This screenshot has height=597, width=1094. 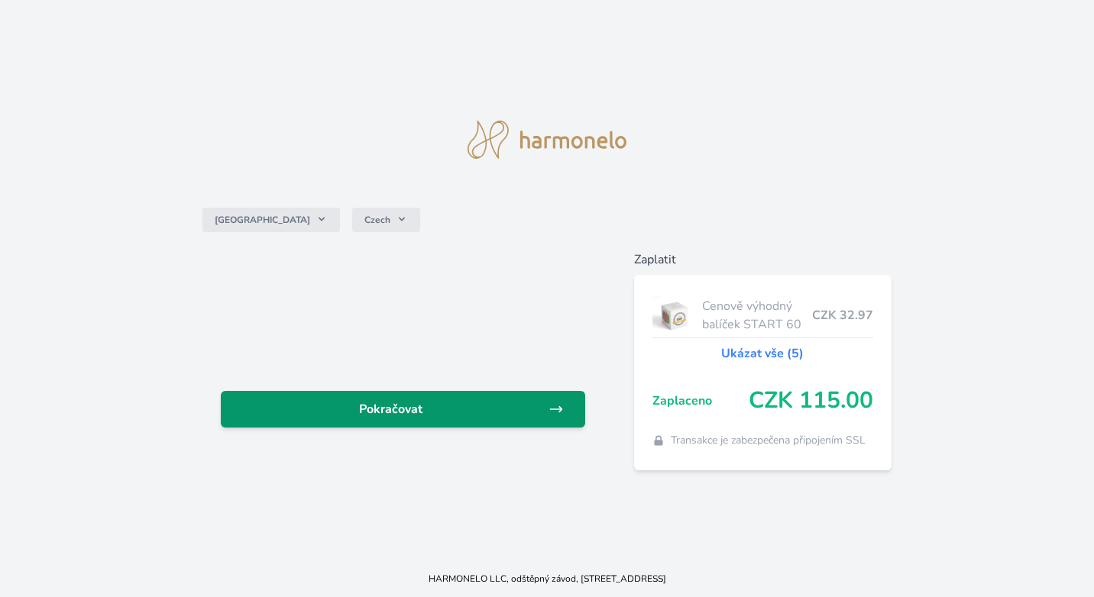 I want to click on span: Transakce je zabezpečena připojením SSL, so click(x=768, y=441).